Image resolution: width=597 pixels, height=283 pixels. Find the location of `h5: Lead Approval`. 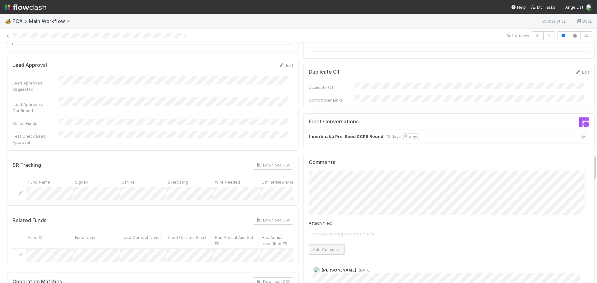

h5: Lead Approval is located at coordinates (30, 65).